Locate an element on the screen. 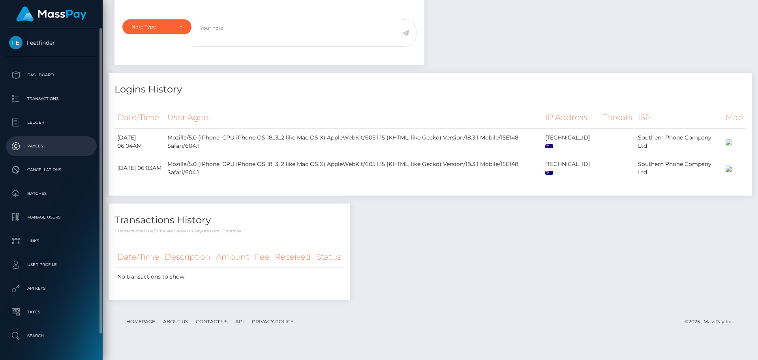  a: Dashboard is located at coordinates (51, 75).